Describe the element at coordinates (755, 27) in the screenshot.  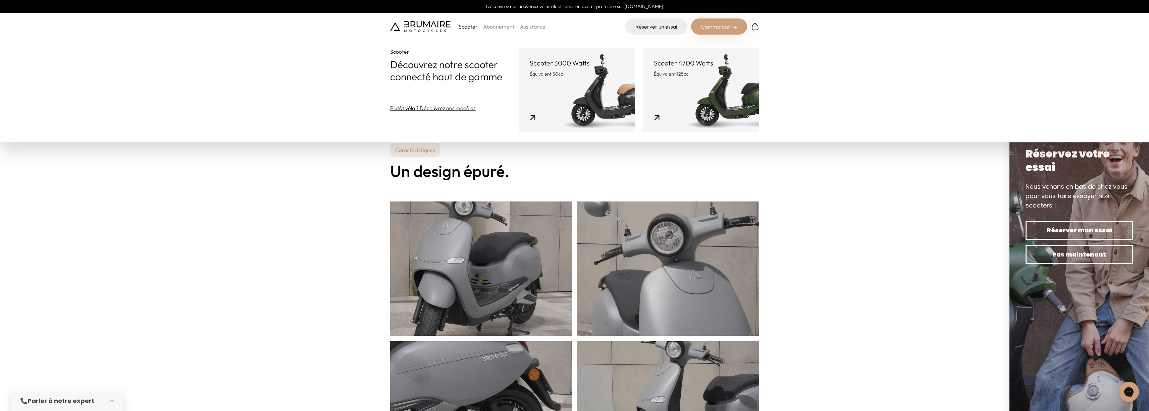
I see `img: Panier` at that location.